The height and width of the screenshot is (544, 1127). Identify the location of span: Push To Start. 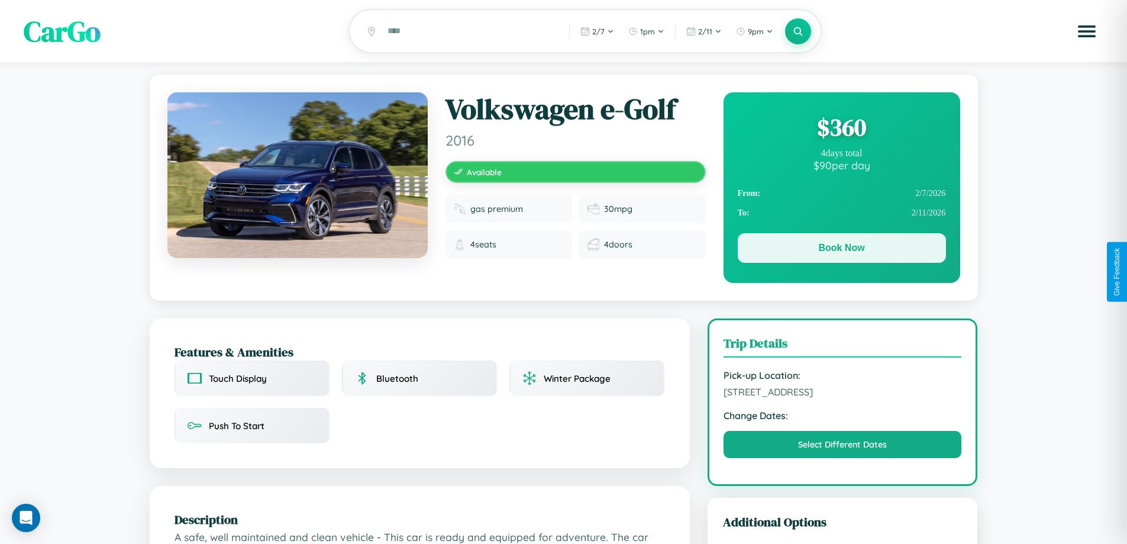
(237, 425).